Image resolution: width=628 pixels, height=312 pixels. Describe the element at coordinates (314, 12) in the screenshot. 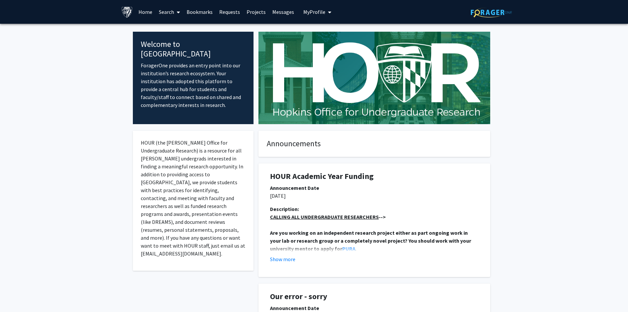

I see `span: My Profile` at that location.